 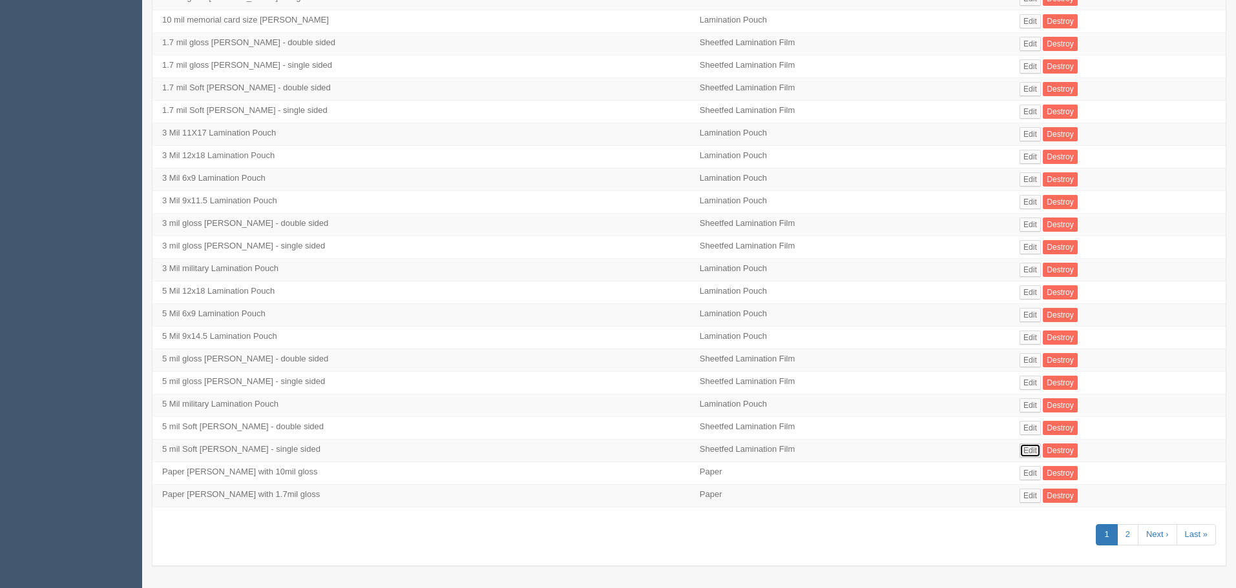 I want to click on a: 2, so click(x=1127, y=535).